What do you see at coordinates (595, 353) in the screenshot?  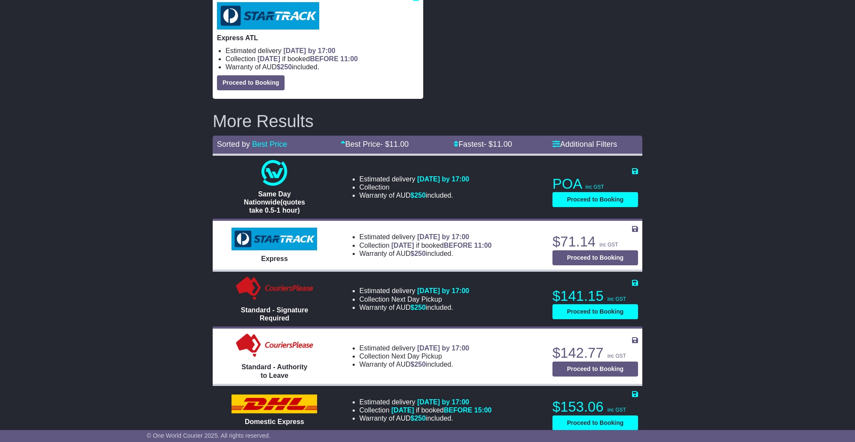 I see `p: $142.77` at bounding box center [595, 353].